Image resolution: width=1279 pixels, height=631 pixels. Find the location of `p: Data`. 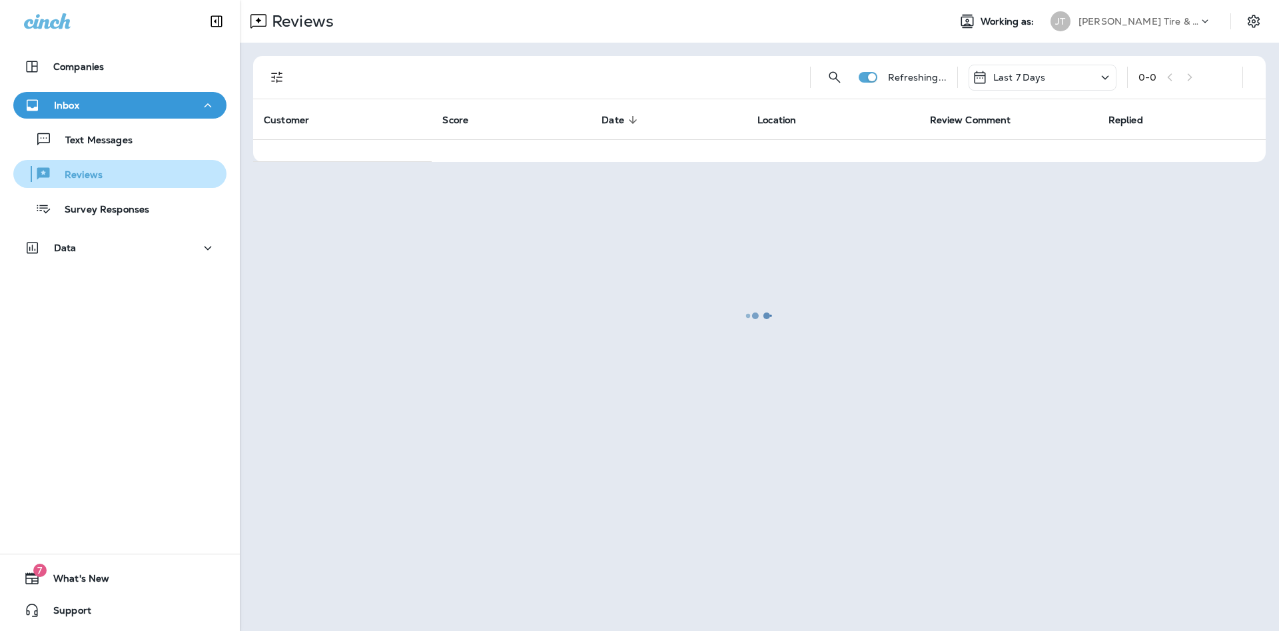

p: Data is located at coordinates (65, 248).